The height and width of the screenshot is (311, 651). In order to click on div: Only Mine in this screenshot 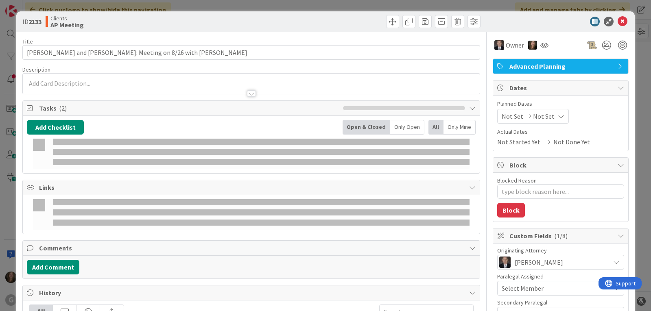, I will do `click(460, 127)`.